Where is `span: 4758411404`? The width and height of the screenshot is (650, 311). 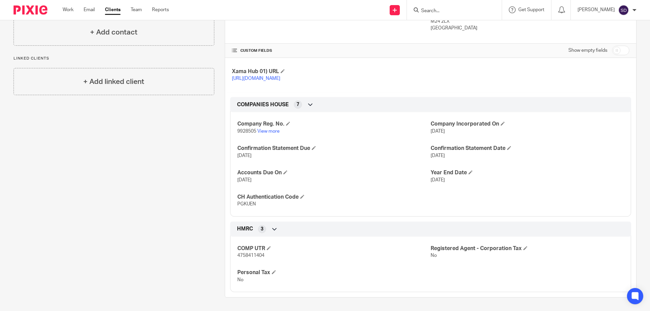 span: 4758411404 is located at coordinates (251, 256).